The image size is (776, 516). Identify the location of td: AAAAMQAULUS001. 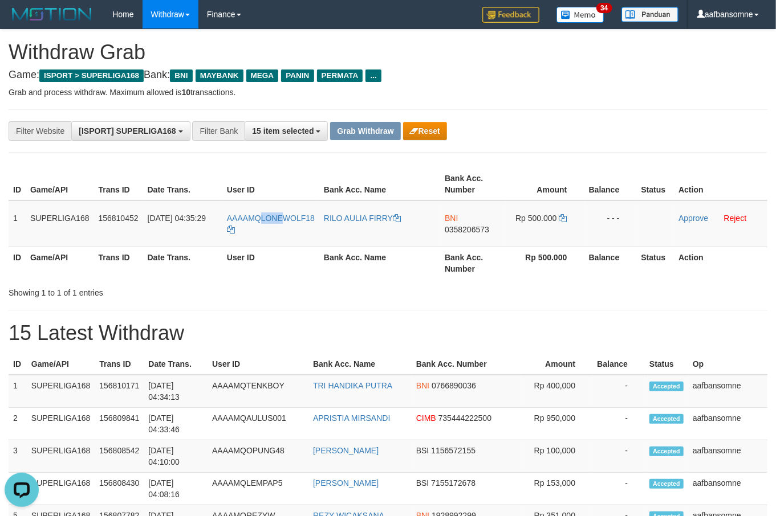
(258, 424).